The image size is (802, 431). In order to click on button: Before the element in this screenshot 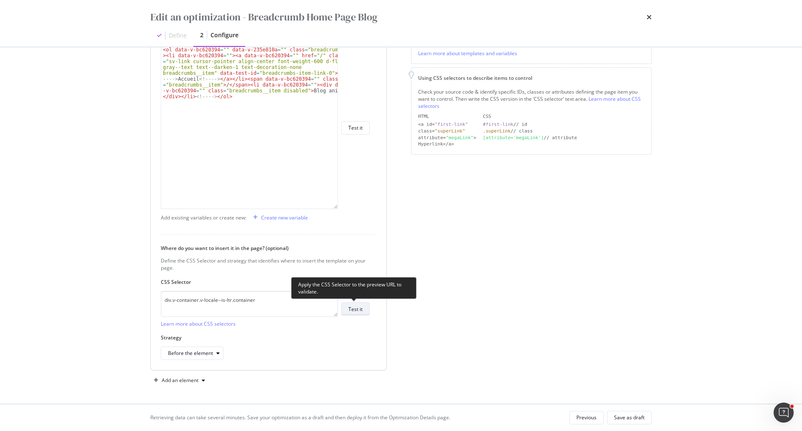, I will do `click(192, 353)`.